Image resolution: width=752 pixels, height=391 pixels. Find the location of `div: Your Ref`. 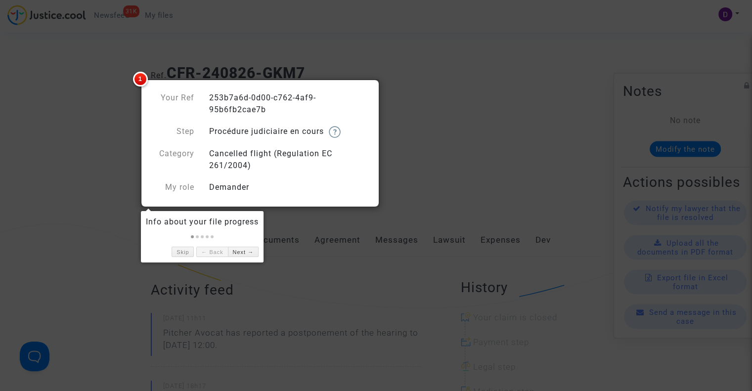

div: Your Ref is located at coordinates (172, 104).